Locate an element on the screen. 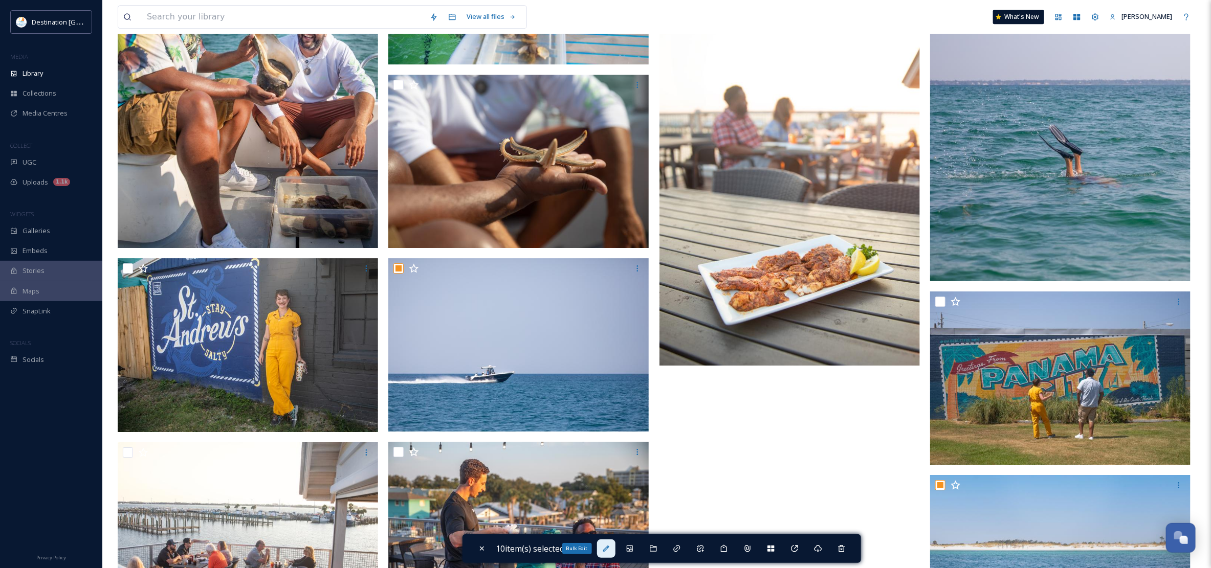 Image resolution: width=1211 pixels, height=568 pixels. img: speed boat.jpg is located at coordinates (518, 345).